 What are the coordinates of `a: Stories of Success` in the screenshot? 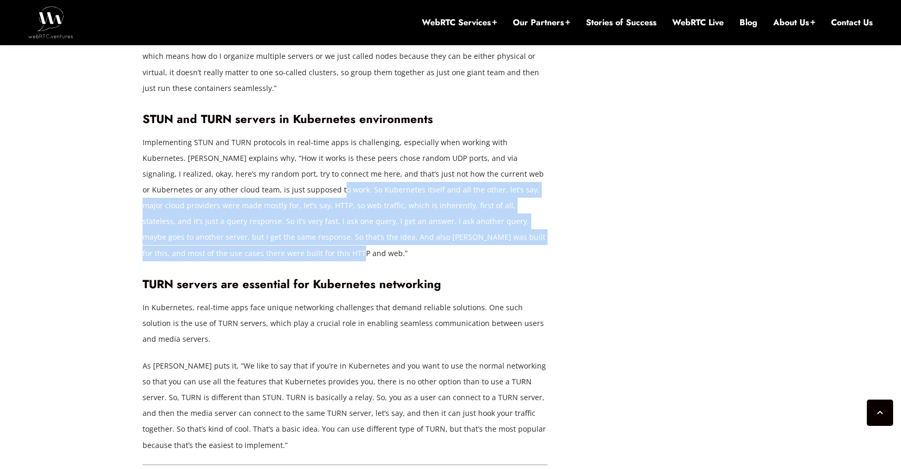 It's located at (621, 23).